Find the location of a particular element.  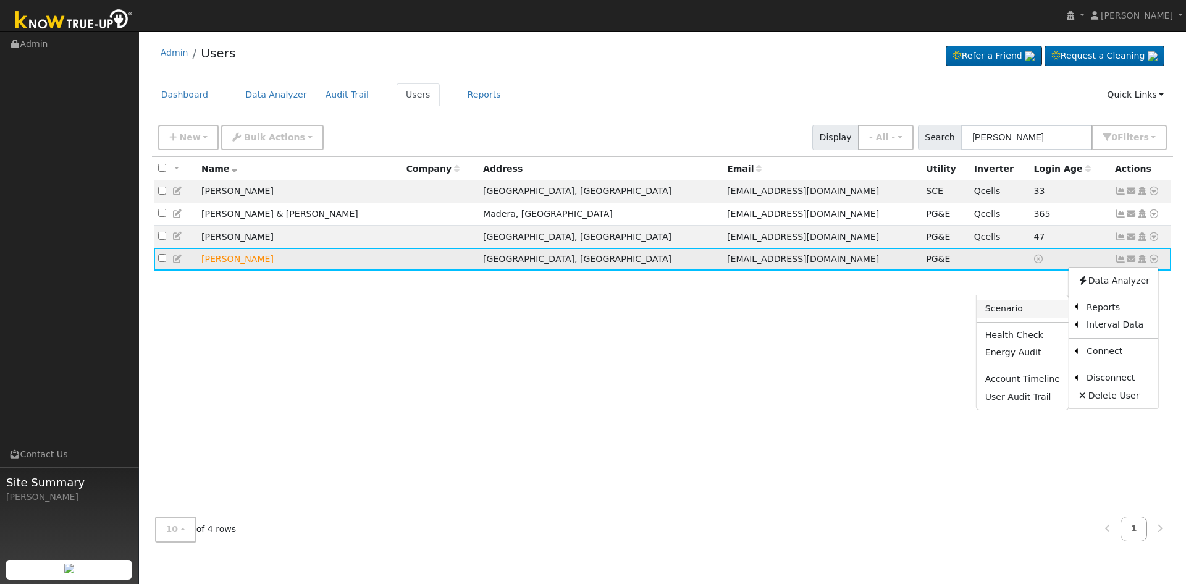

button: 0Filters is located at coordinates (1129, 137).